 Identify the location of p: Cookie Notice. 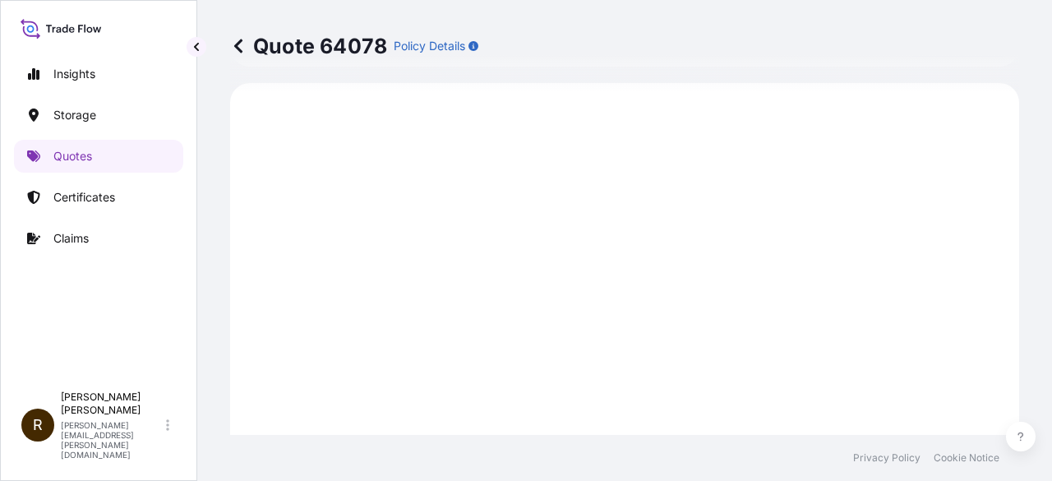
(966, 458).